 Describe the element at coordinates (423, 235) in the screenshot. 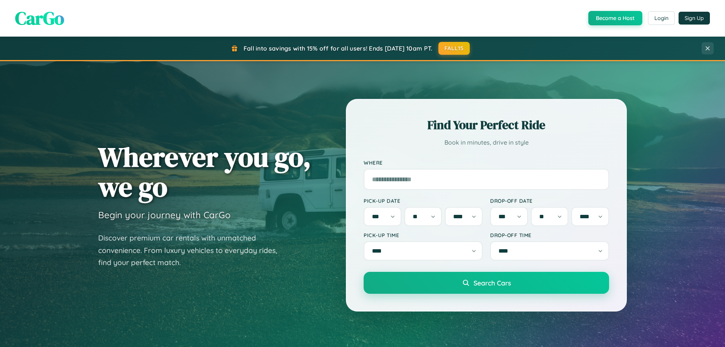

I see `label: Pick-up Time` at that location.